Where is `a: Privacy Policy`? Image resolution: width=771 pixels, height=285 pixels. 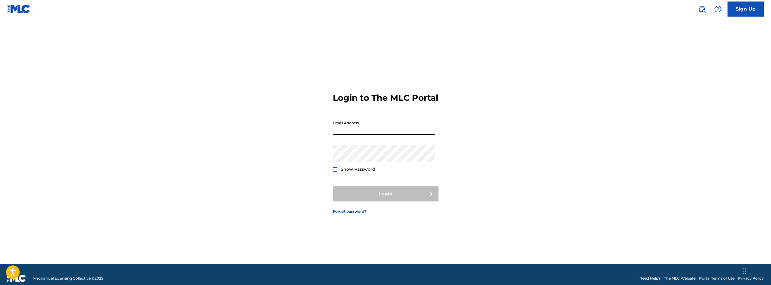 a: Privacy Policy is located at coordinates (751, 279).